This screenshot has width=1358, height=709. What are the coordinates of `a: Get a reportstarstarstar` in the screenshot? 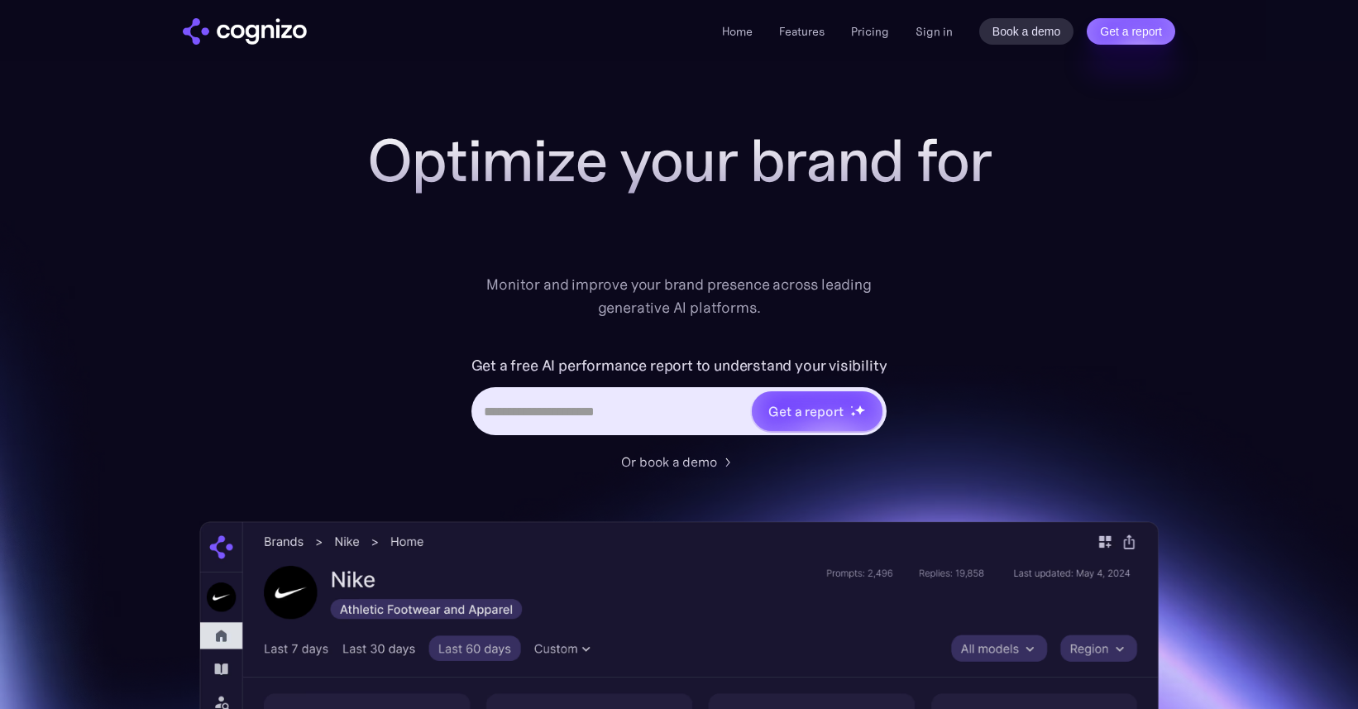 It's located at (817, 411).